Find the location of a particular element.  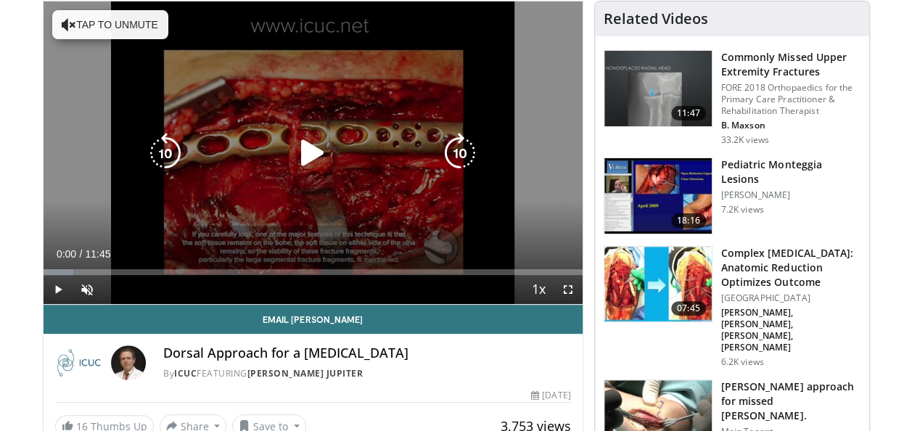

span: 11:47 is located at coordinates (689, 113).